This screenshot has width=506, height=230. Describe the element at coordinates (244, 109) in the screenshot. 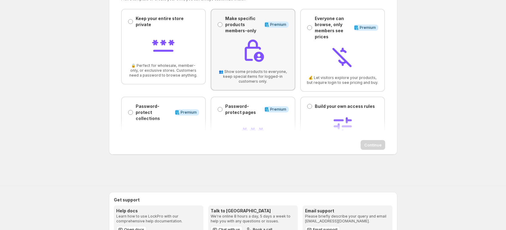

I see `p: Password-protect pages` at that location.